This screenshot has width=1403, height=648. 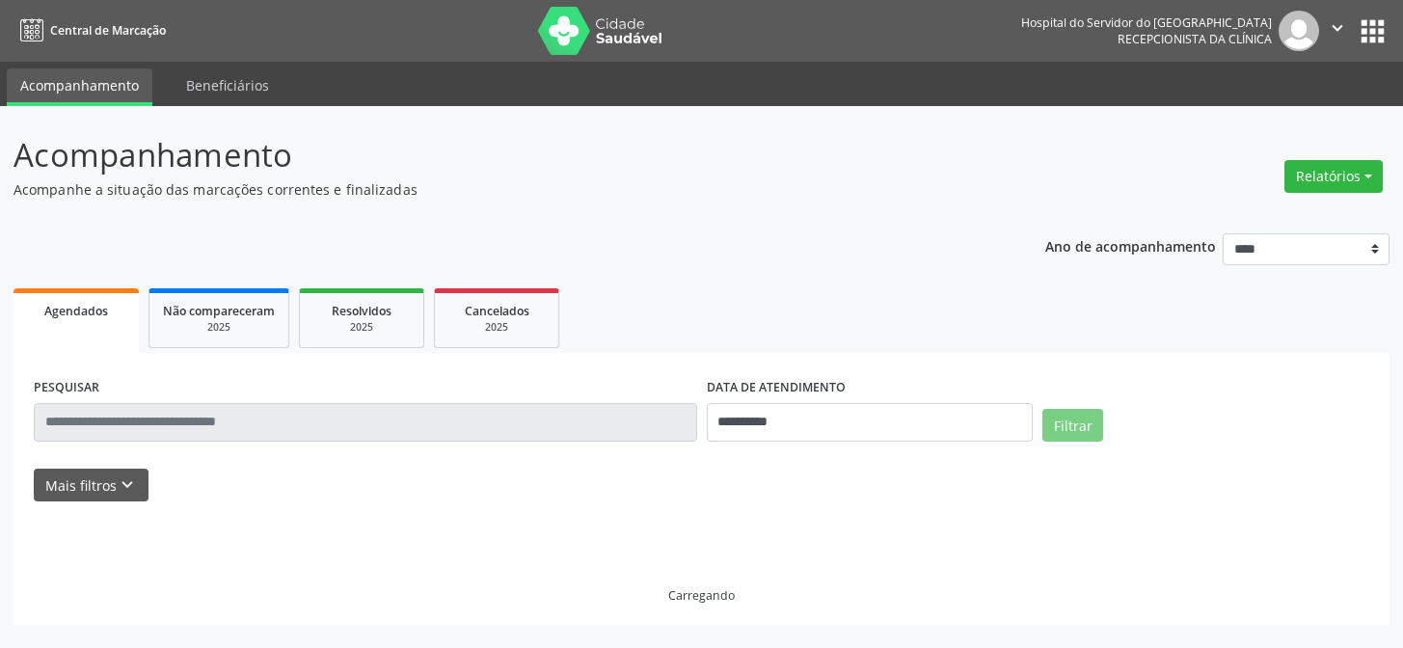 What do you see at coordinates (495, 189) in the screenshot?
I see `p: Acompanhe a situação das marcações correntes e finalizadas` at bounding box center [495, 189].